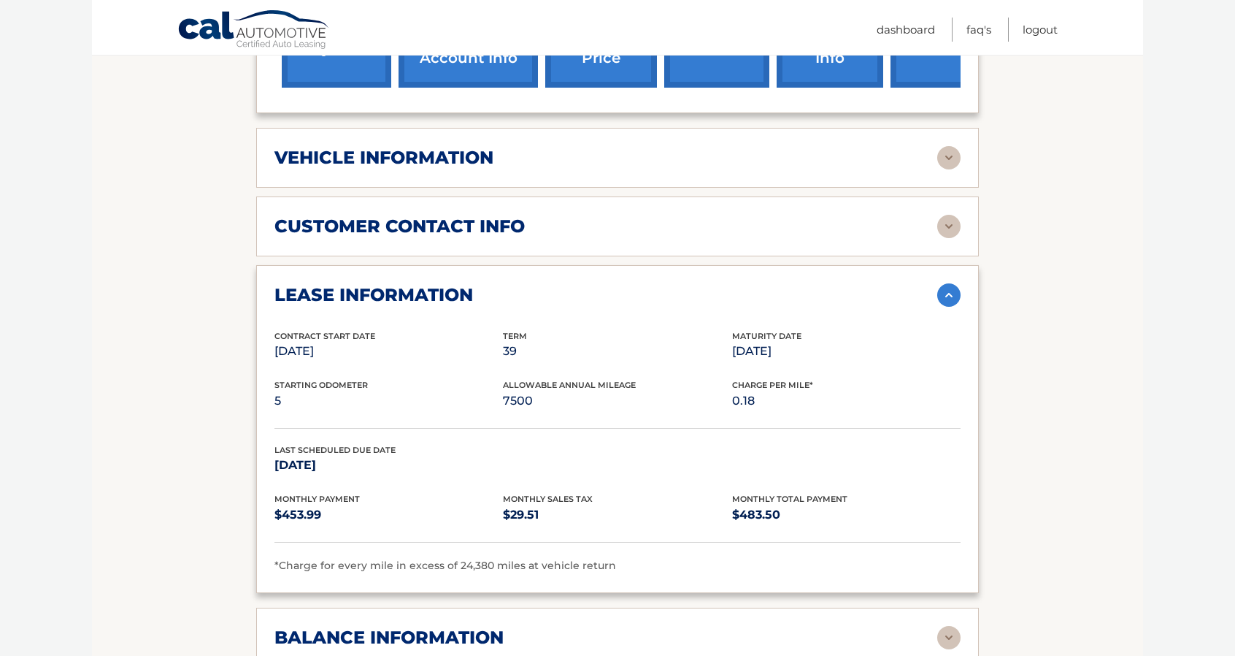 The height and width of the screenshot is (656, 1235). Describe the element at coordinates (617, 351) in the screenshot. I see `p: 39` at that location.